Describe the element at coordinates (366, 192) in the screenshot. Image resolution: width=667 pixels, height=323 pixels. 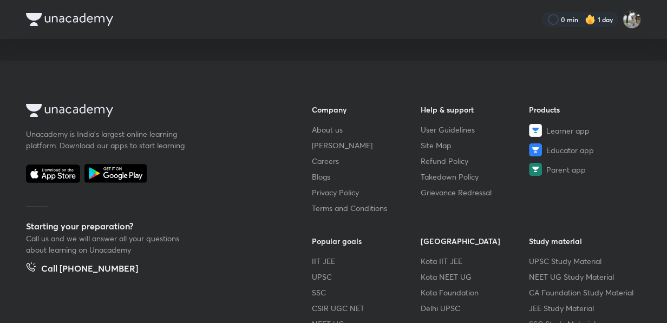
I see `a: Privacy Policy` at that location.